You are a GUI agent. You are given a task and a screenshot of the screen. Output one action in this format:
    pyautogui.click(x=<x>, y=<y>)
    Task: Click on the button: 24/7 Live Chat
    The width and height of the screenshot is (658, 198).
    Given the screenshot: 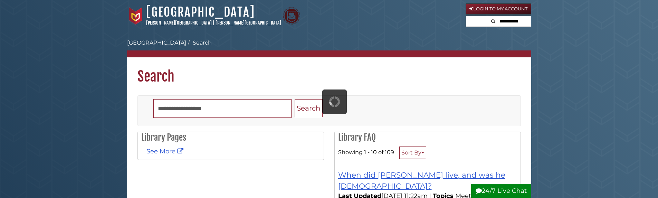 What is the action you would take?
    pyautogui.click(x=501, y=191)
    